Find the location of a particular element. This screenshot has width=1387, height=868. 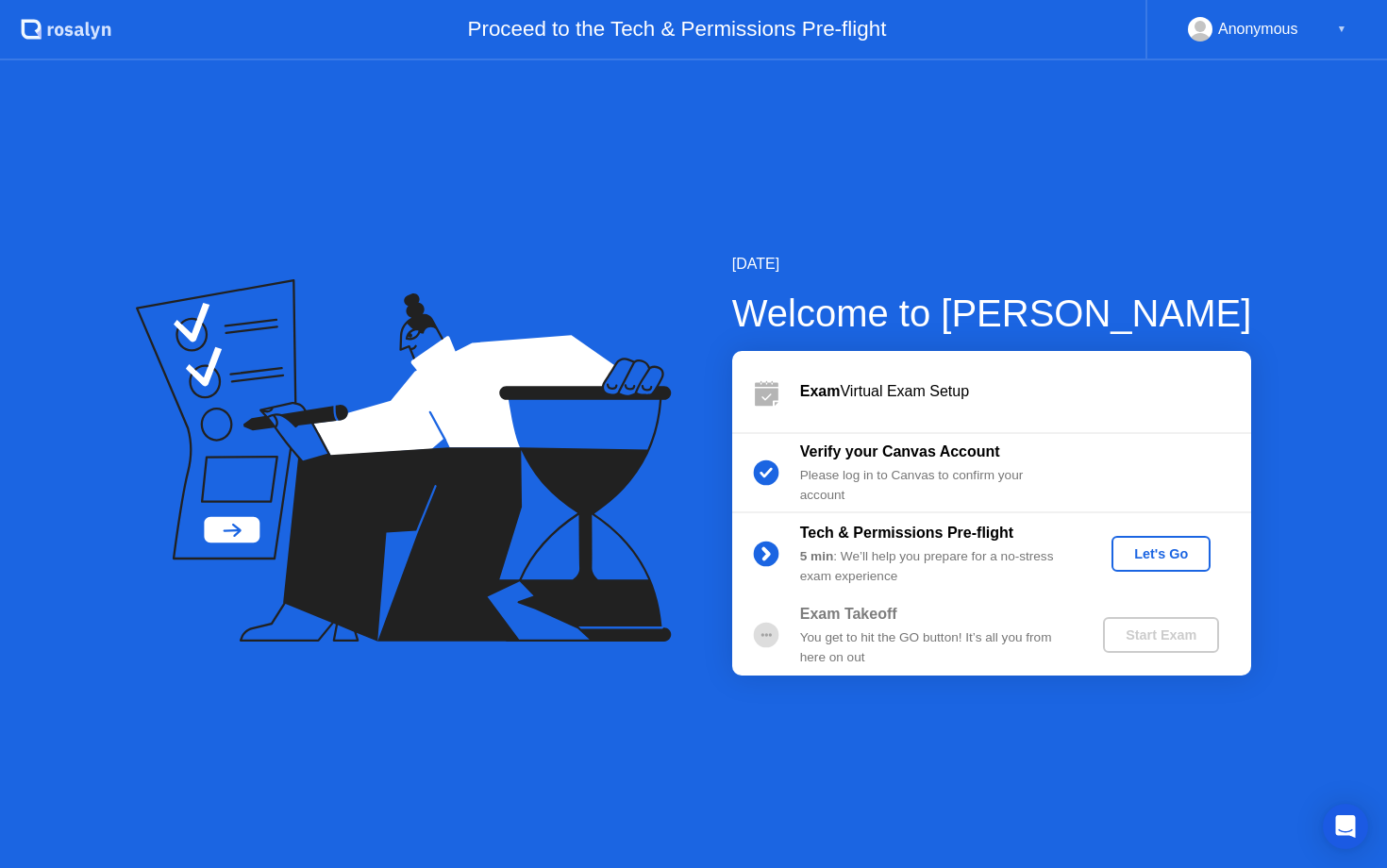

button: Start Exam is located at coordinates (1160, 636).